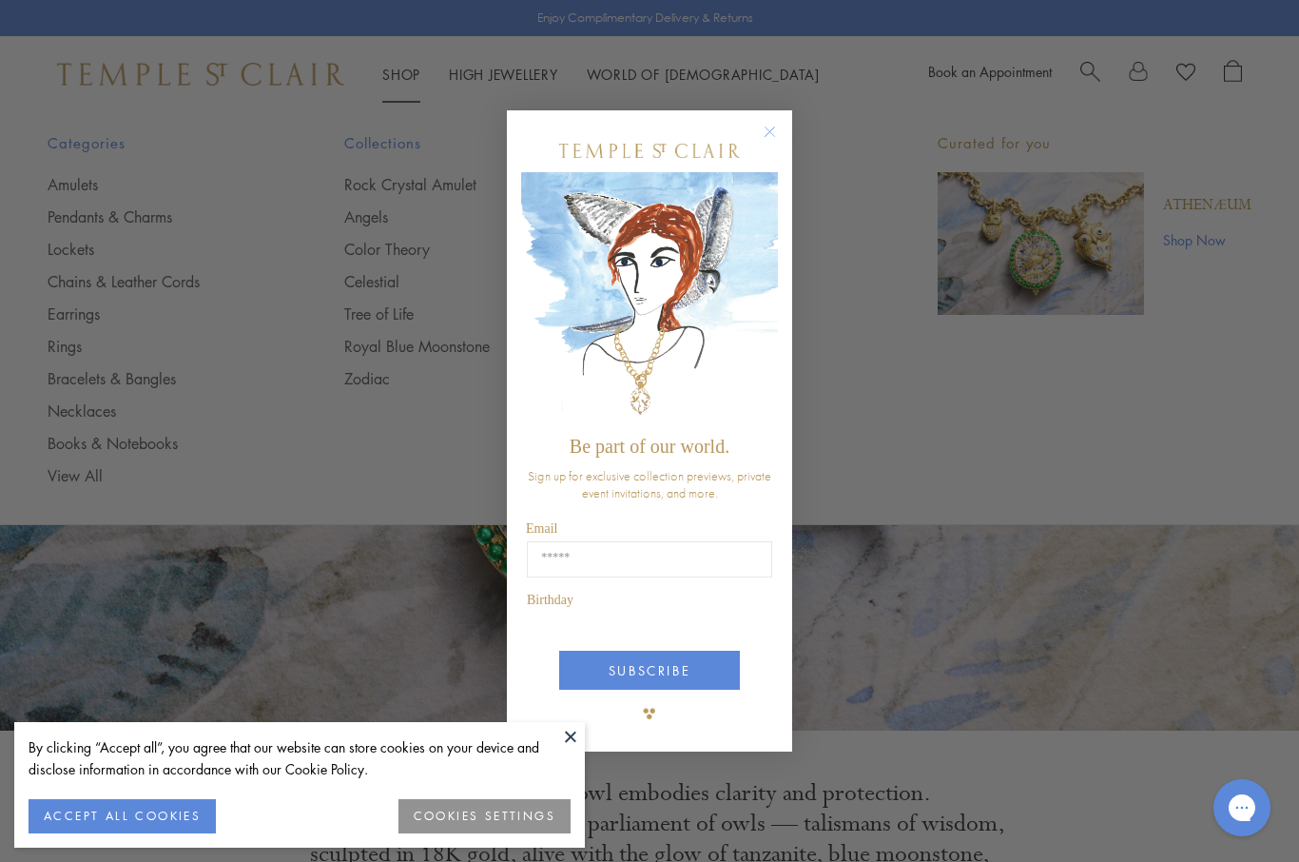 This screenshot has height=862, width=1299. Describe the element at coordinates (779, 141) in the screenshot. I see `button: Close dialog` at that location.